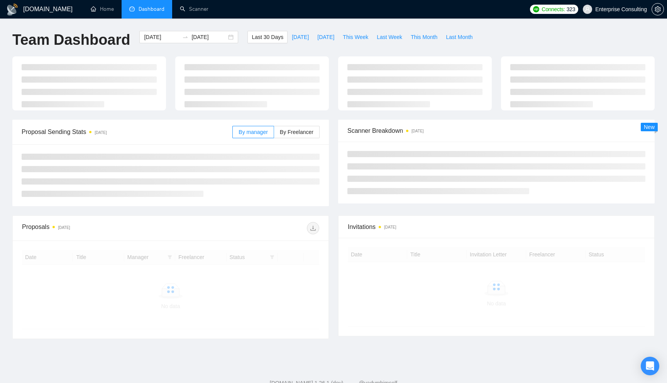 Image resolution: width=667 pixels, height=383 pixels. Describe the element at coordinates (496, 226) in the screenshot. I see `span: Invitations` at that location.